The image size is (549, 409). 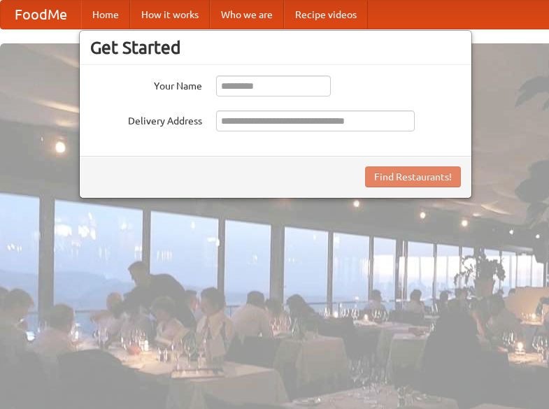 What do you see at coordinates (326, 15) in the screenshot?
I see `a: Recipe videos` at bounding box center [326, 15].